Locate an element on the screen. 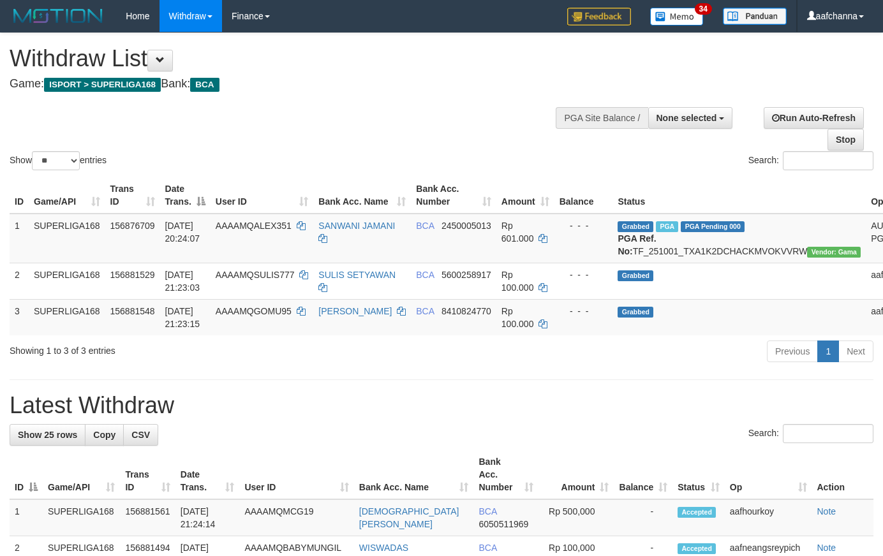 The height and width of the screenshot is (556, 883). a: Previous is located at coordinates (792, 351).